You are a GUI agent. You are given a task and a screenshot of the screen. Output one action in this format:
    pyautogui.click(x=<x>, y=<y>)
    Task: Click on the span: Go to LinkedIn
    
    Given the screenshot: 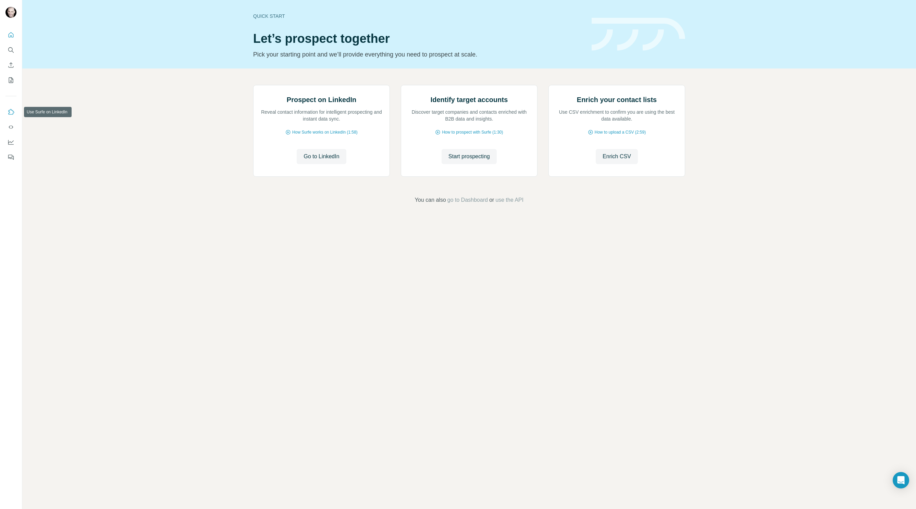 What is the action you would take?
    pyautogui.click(x=321, y=157)
    